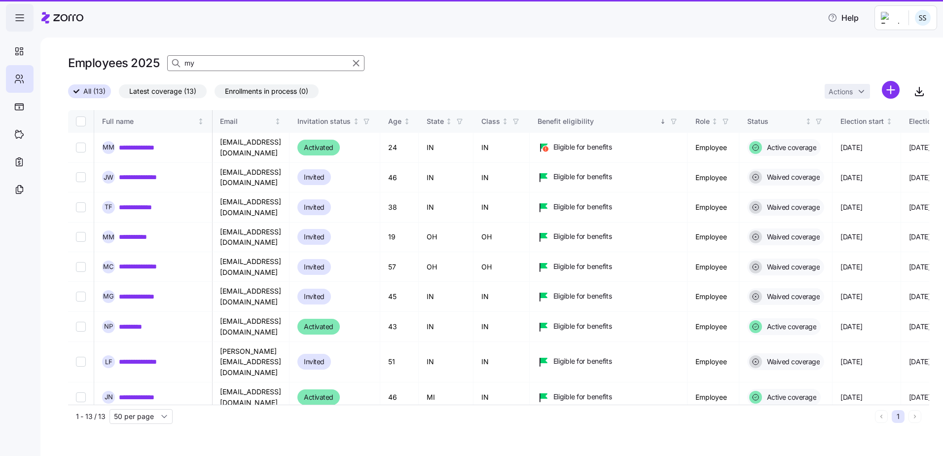 The height and width of the screenshot is (456, 943). I want to click on div: Full name, so click(149, 121).